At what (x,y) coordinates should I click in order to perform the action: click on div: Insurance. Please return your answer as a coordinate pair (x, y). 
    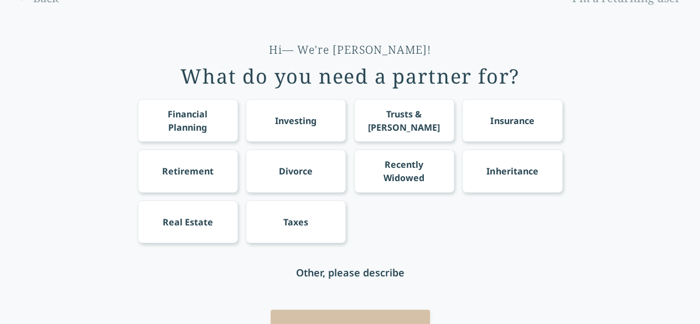
    Looking at the image, I should click on (512, 121).